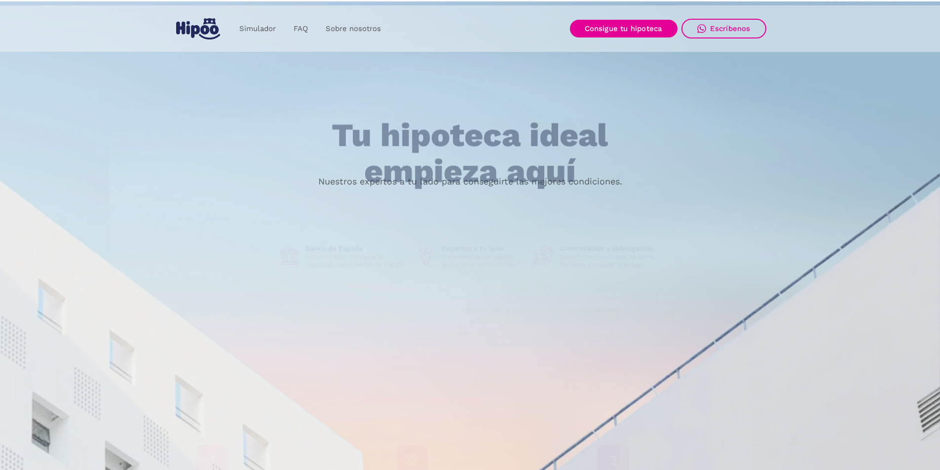  What do you see at coordinates (724, 29) in the screenshot?
I see `a: Escríbenos` at bounding box center [724, 29].